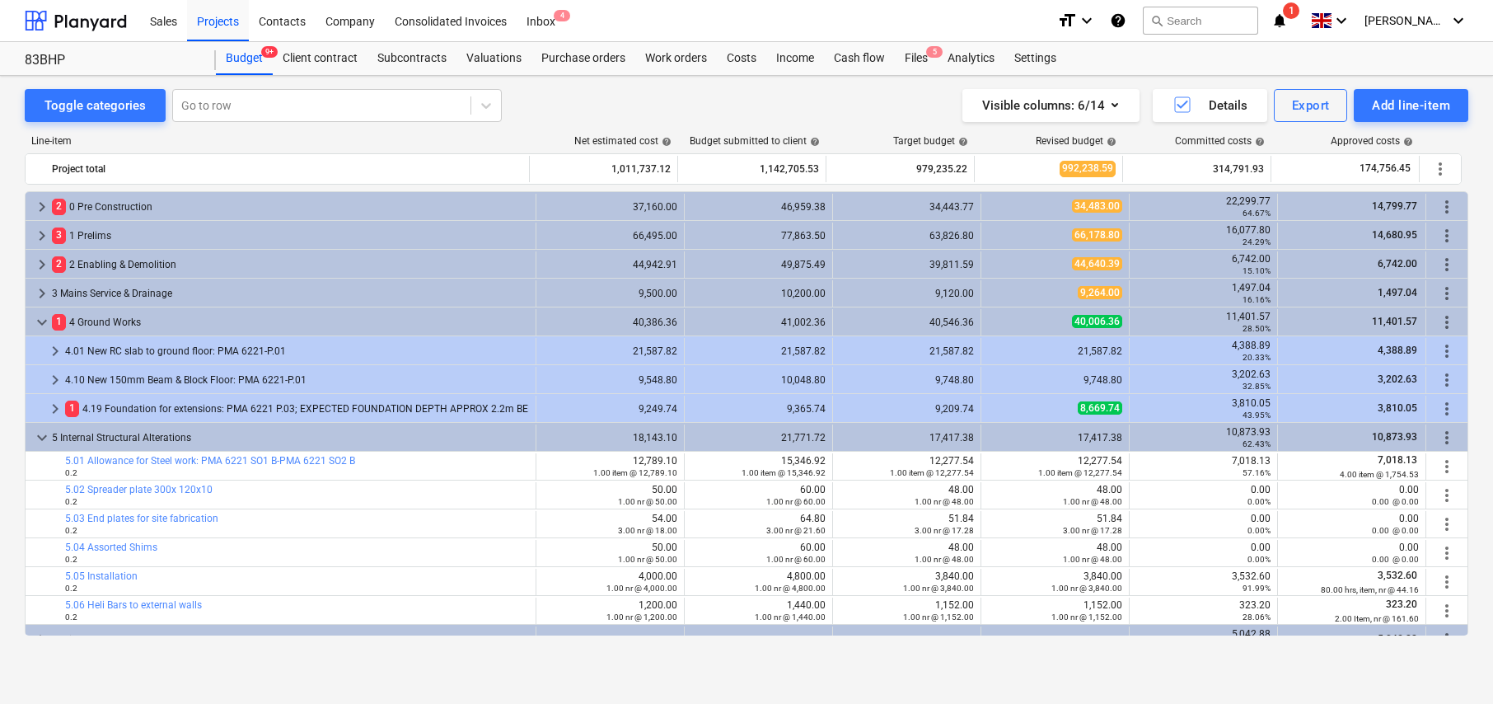 This screenshot has width=1493, height=704. I want to click on span: 9,264.00, so click(1100, 293).